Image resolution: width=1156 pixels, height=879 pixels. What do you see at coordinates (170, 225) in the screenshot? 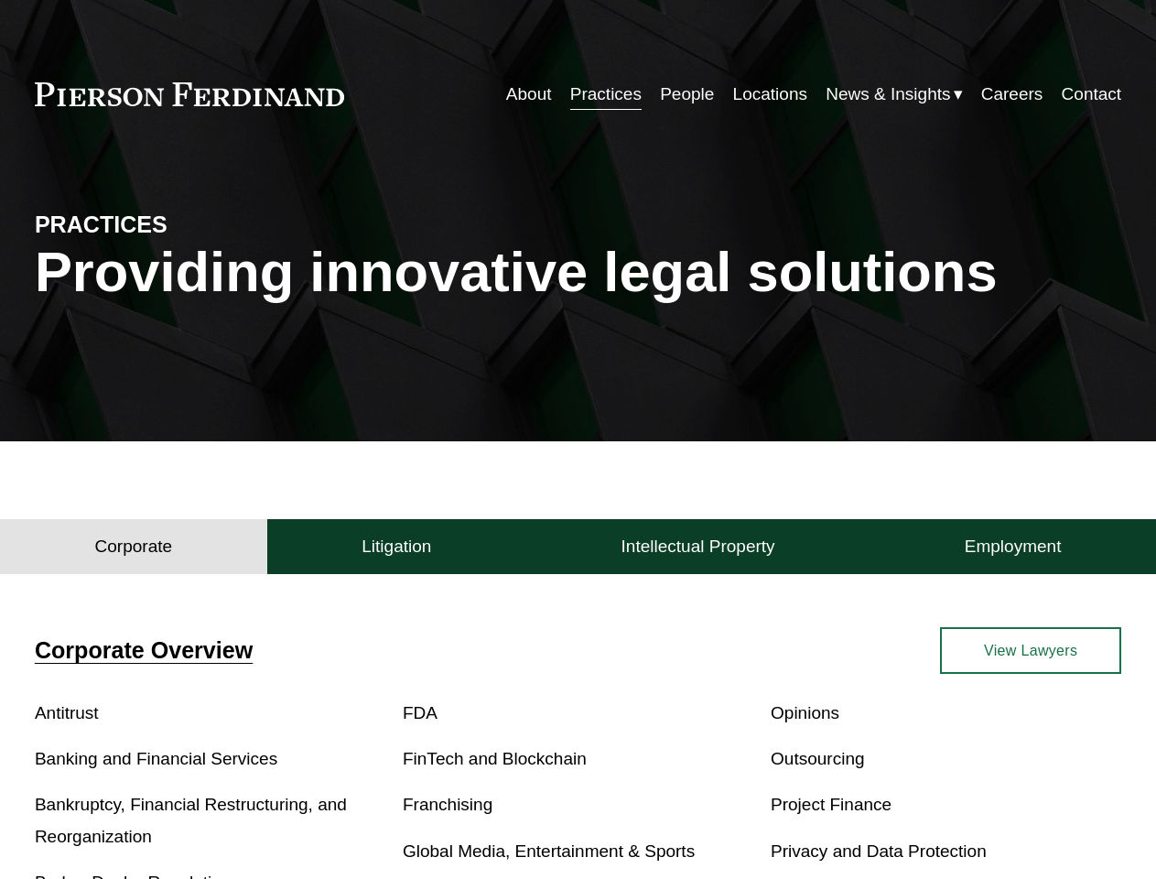
I see `h4: PRACTICES` at bounding box center [170, 225].